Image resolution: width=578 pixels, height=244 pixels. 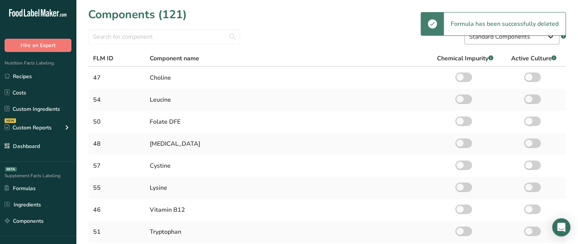 I want to click on span: Component name, so click(x=174, y=59).